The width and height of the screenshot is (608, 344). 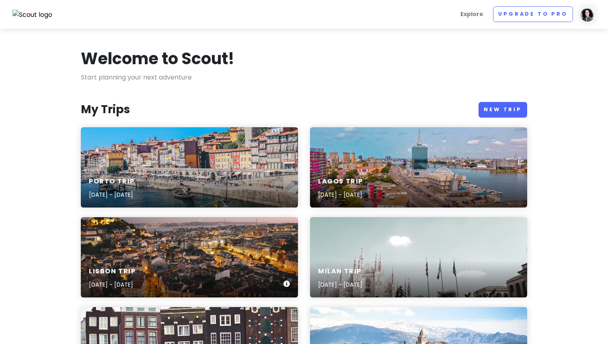 What do you see at coordinates (471, 14) in the screenshot?
I see `a: Explore` at bounding box center [471, 14].